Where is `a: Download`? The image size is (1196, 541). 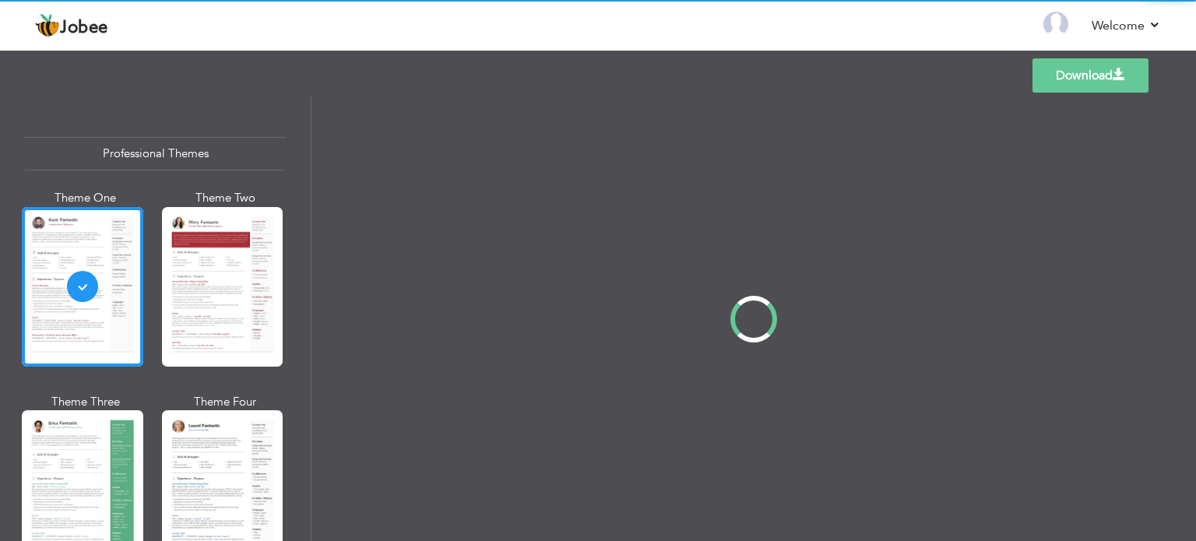 a: Download is located at coordinates (1090, 76).